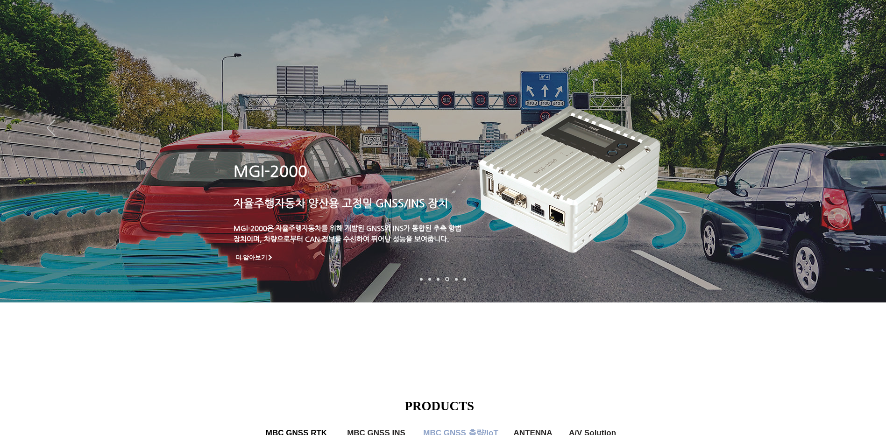  I want to click on a: MGl-2000은 자율주행자동차를 위해 개발된 GNSS와 INS가 통합된 추측 항법, so click(347, 228).